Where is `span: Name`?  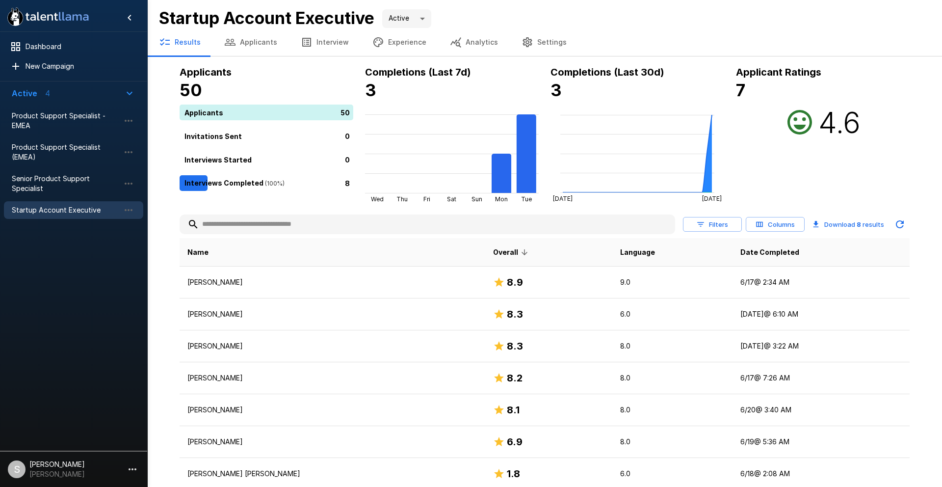 span: Name is located at coordinates (198, 252).